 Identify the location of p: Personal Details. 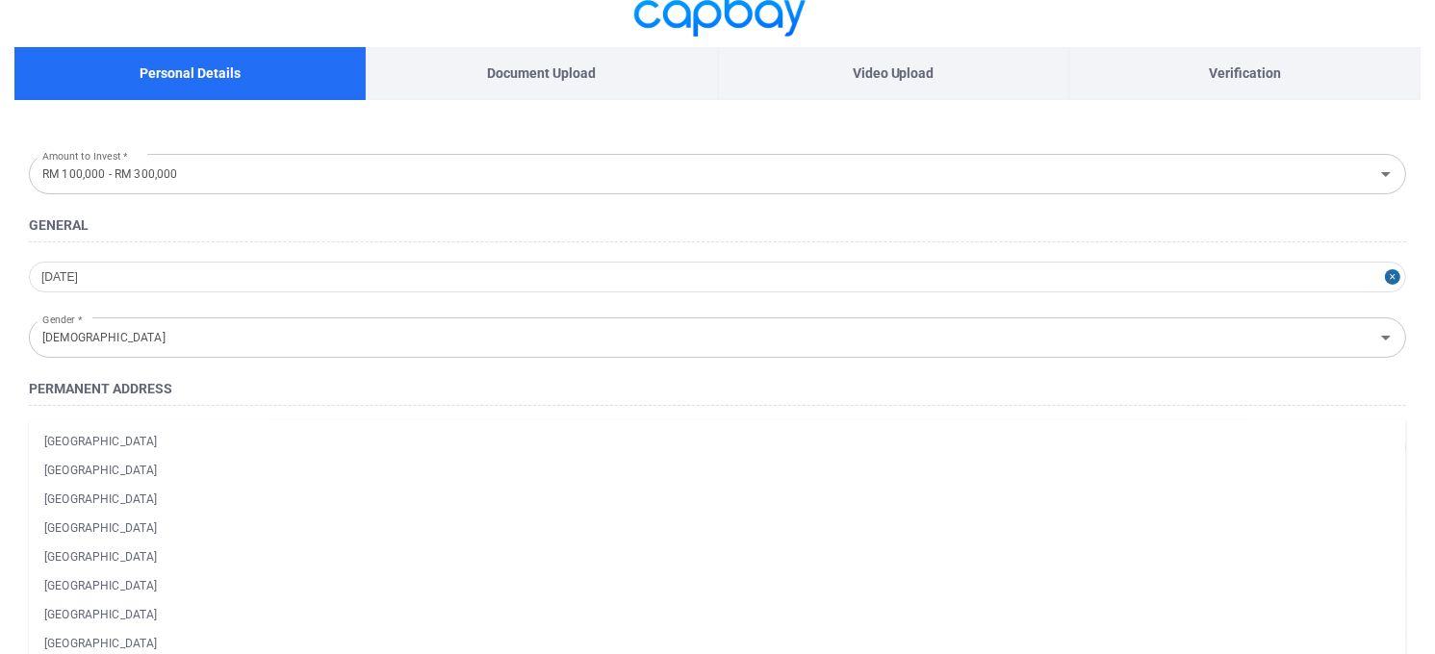
(190, 73).